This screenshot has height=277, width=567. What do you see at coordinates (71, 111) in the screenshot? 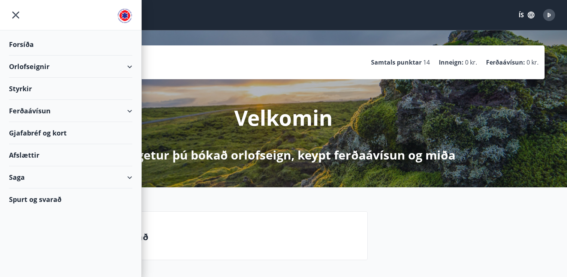
I see `div: Ferðaávísun` at bounding box center [71, 111].